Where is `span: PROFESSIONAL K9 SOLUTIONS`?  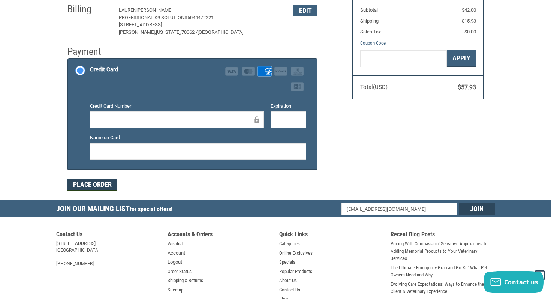
span: PROFESSIONAL K9 SOLUTIONS is located at coordinates (153, 17).